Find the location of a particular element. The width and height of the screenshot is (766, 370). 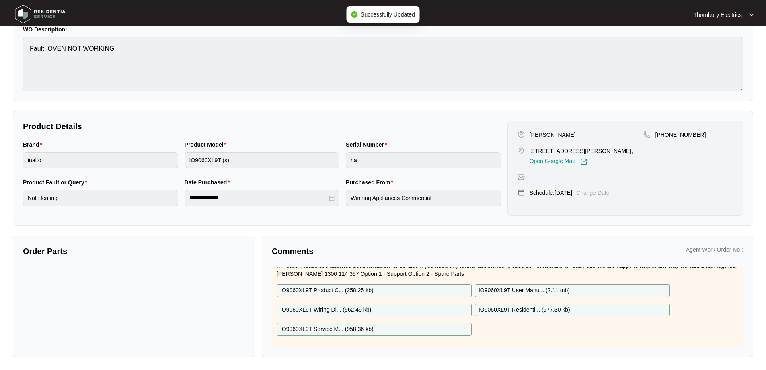

p: IO9060XL9T Service M... ( 958.36 kb ) is located at coordinates (327, 329).